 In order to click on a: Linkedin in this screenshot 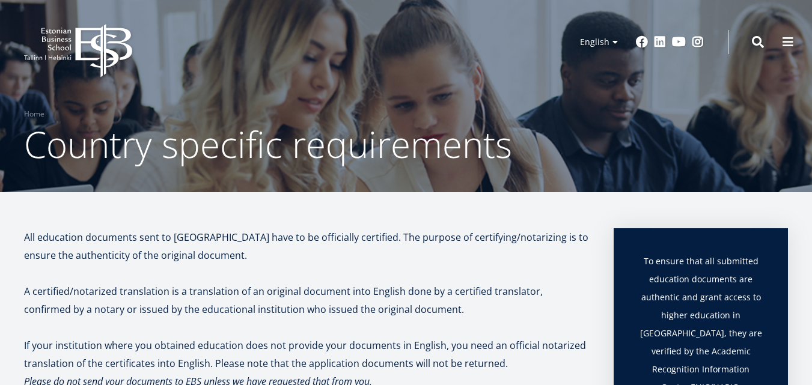, I will do `click(660, 42)`.